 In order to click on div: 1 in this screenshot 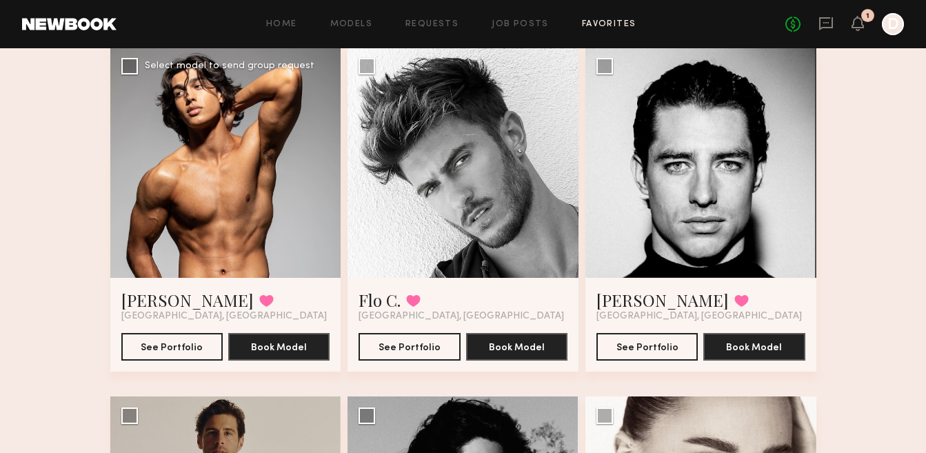, I will do `click(867, 16)`.